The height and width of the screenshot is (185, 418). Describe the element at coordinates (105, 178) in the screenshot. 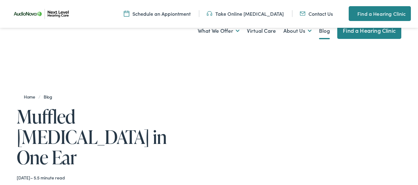

I see `div: – 5.5 minute read` at that location.